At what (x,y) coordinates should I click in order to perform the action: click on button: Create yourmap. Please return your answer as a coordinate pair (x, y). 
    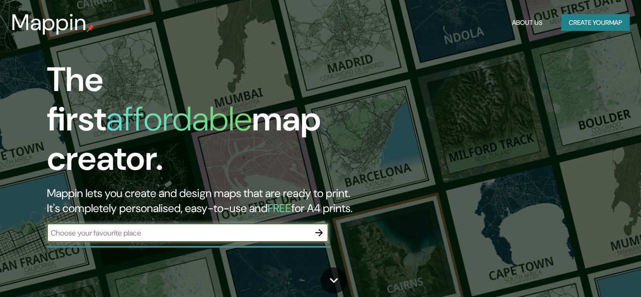
    Looking at the image, I should click on (595, 23).